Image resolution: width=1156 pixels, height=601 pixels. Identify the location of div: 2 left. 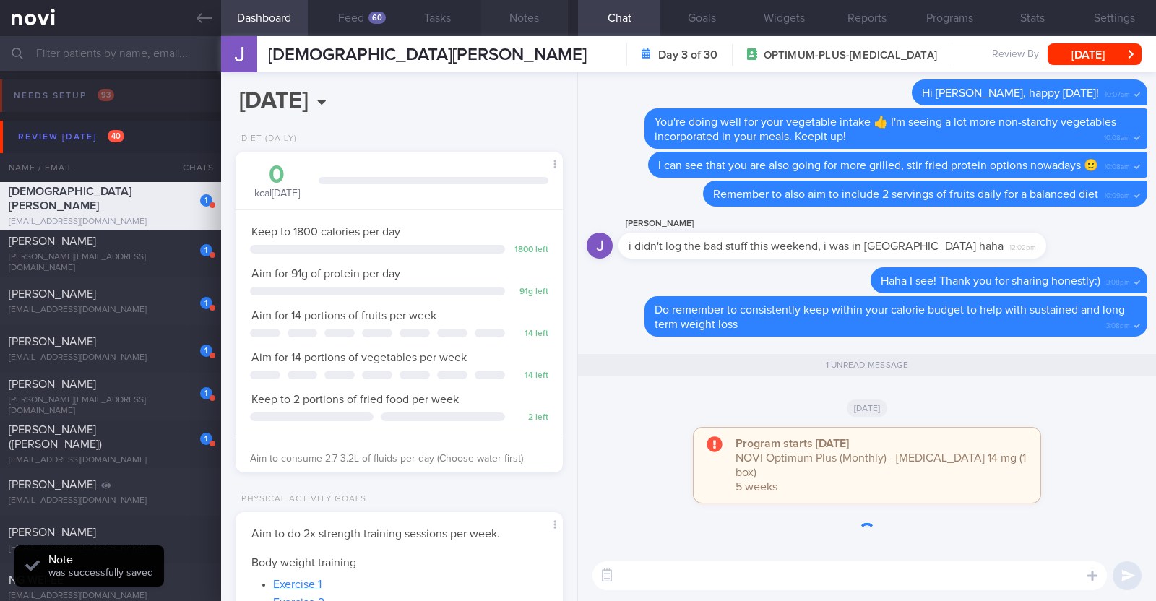
(530, 418).